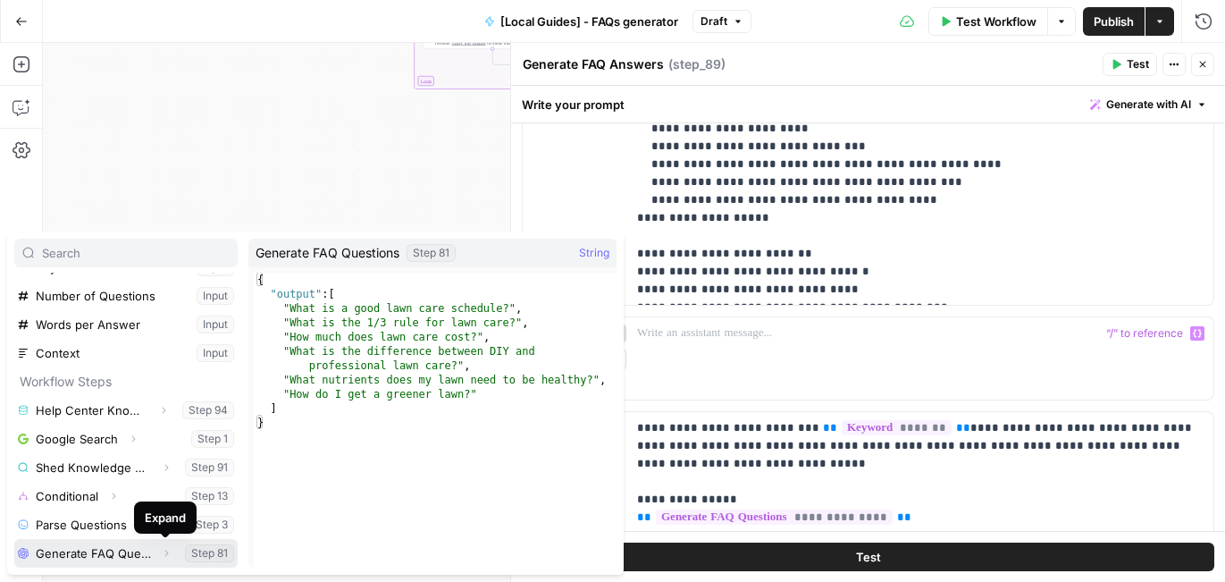 This screenshot has width=1225, height=582. What do you see at coordinates (868, 104) in the screenshot?
I see `div: Write your prompt` at bounding box center [868, 104].